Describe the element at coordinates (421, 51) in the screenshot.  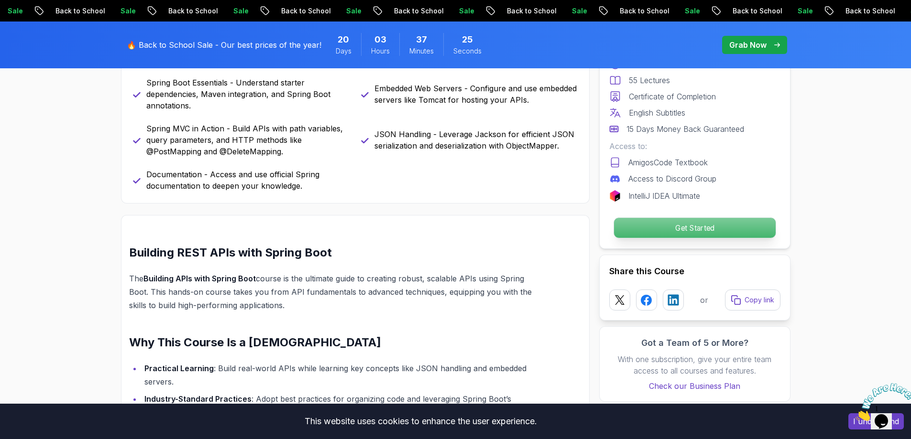
I see `span: Minutes` at that location.